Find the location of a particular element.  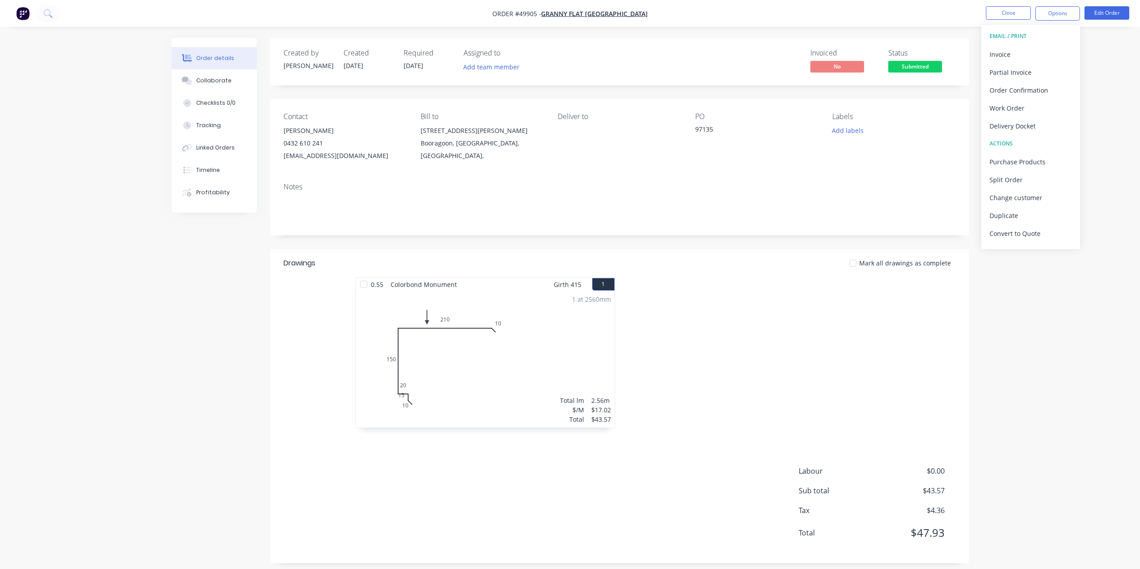

div: 2.56m is located at coordinates (601, 400).